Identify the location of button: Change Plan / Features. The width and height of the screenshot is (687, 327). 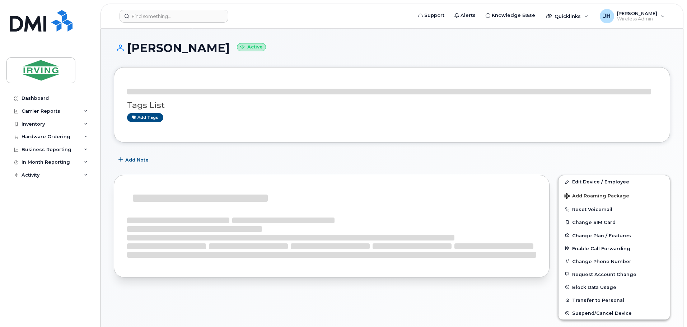
(614, 236).